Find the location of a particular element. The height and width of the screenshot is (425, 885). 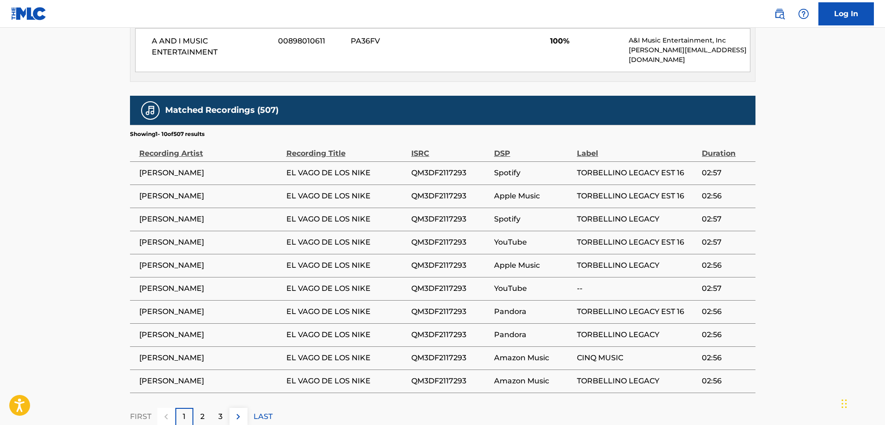

img: MLC Logo is located at coordinates (29, 13).